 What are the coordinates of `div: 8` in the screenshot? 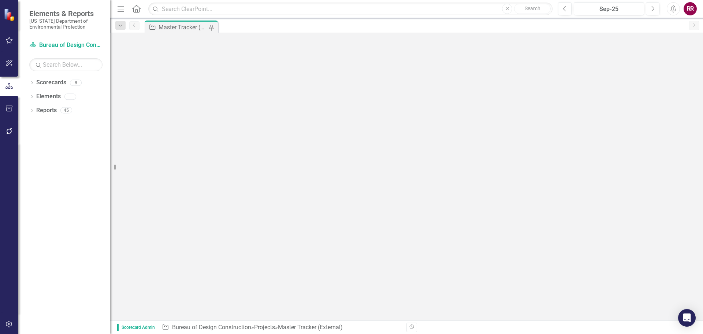 It's located at (76, 82).